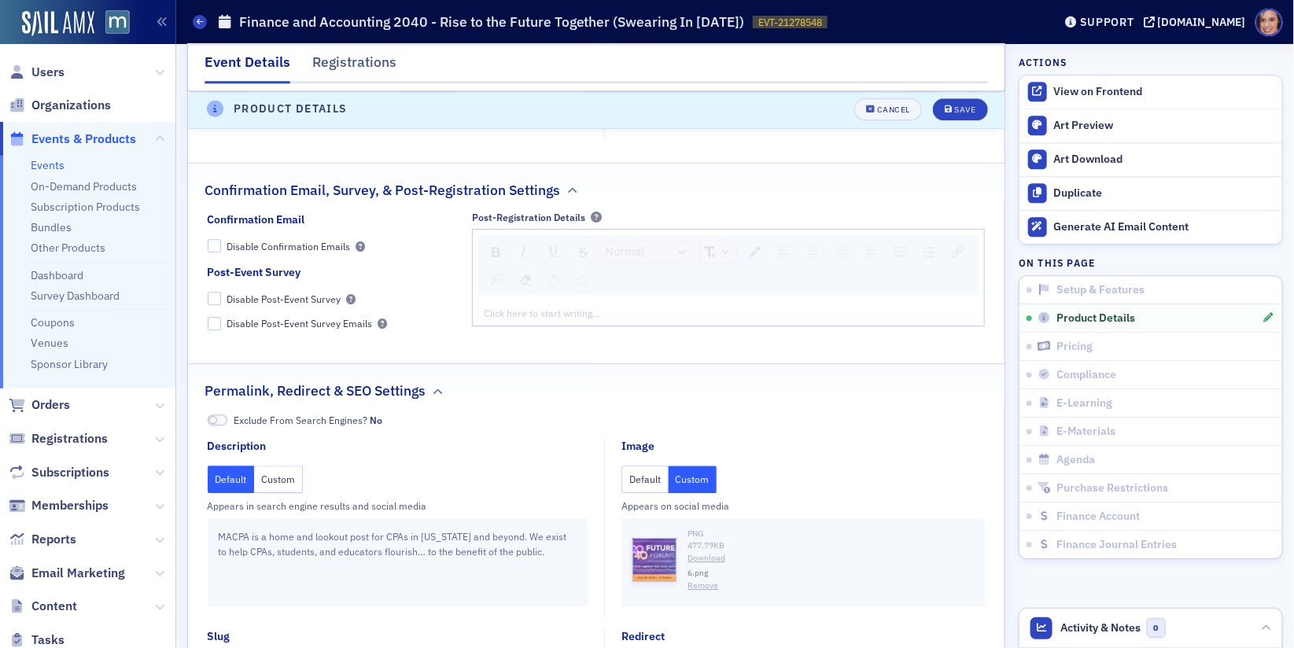 The width and height of the screenshot is (1294, 648). What do you see at coordinates (1151, 92) in the screenshot?
I see `a: View on Frontend` at bounding box center [1151, 92].